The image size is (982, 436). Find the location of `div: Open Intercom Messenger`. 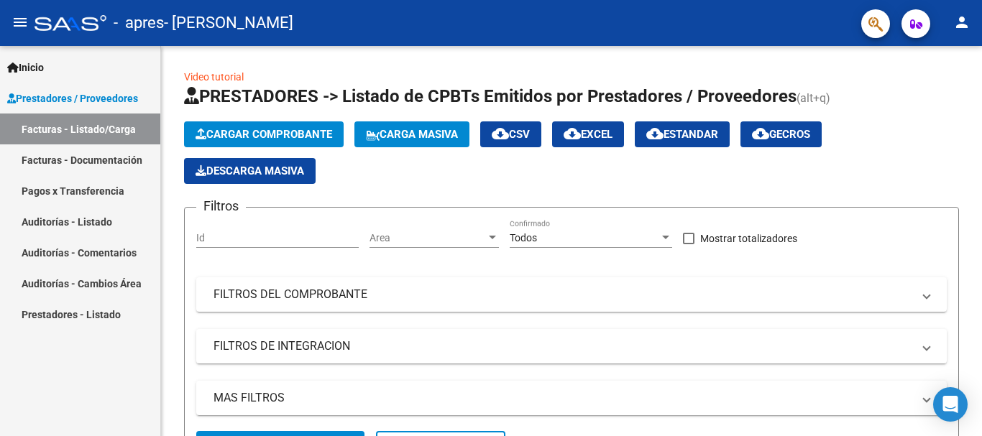

div: Open Intercom Messenger is located at coordinates (950, 405).